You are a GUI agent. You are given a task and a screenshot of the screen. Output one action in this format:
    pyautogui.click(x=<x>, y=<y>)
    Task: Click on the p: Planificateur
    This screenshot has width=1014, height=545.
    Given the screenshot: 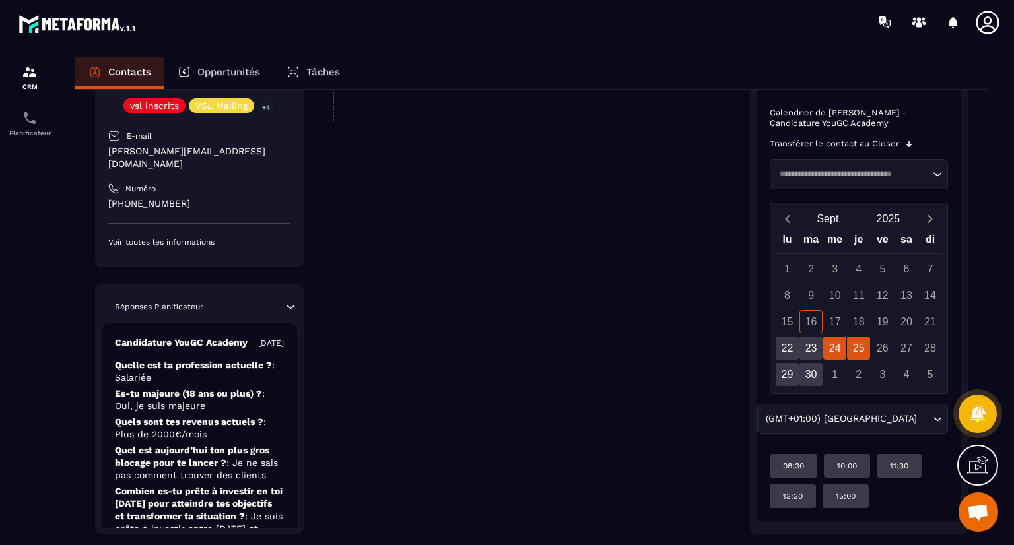 What is the action you would take?
    pyautogui.click(x=30, y=133)
    